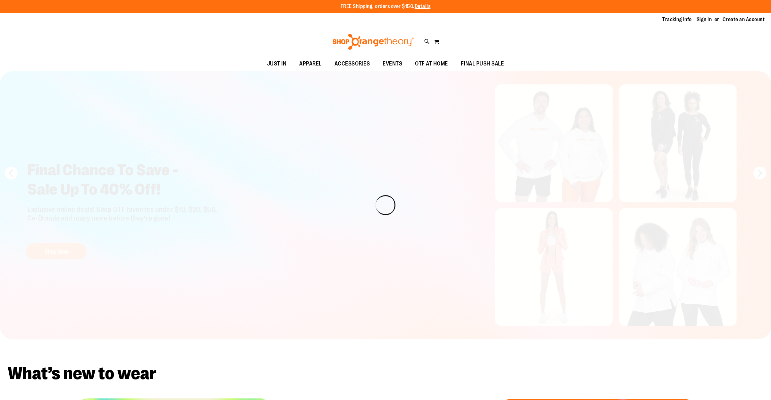 Image resolution: width=771 pixels, height=400 pixels. Describe the element at coordinates (744, 20) in the screenshot. I see `a: Create an Account` at that location.